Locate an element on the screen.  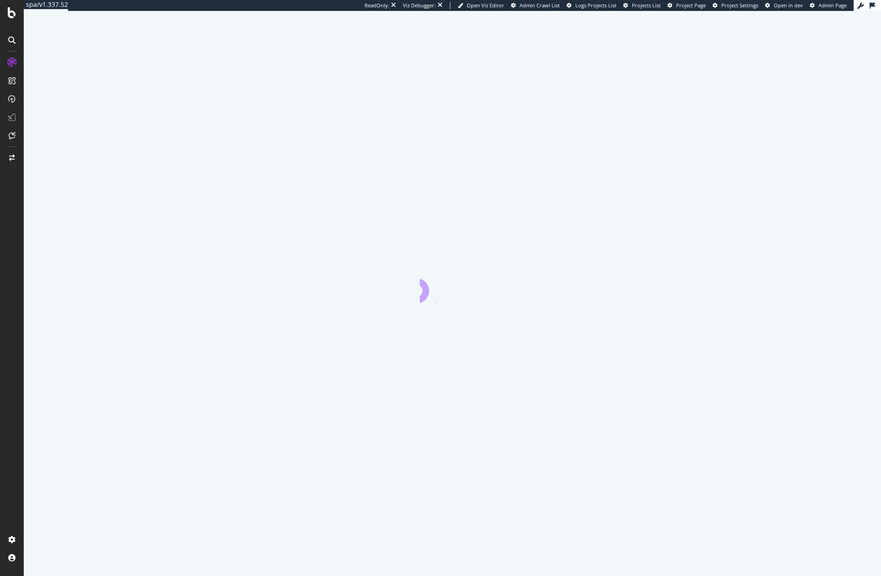
a: Projects List is located at coordinates (642, 5).